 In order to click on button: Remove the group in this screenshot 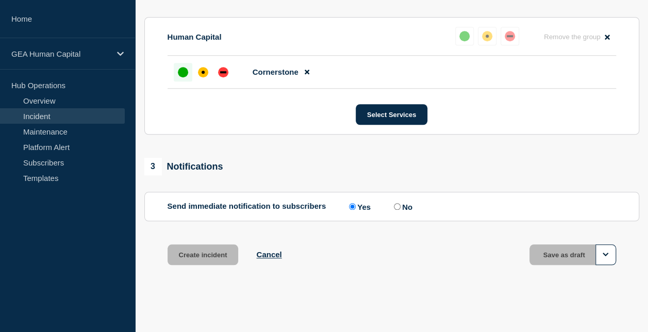, I will do `click(577, 37)`.